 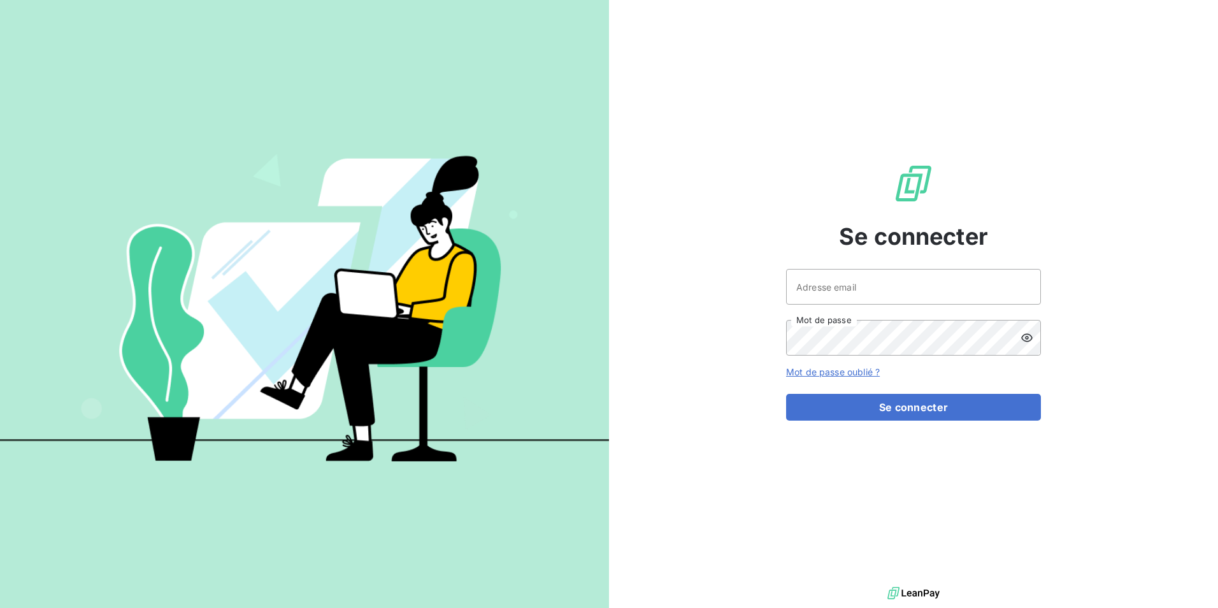 What do you see at coordinates (913, 183) in the screenshot?
I see `img: Logo LeanPay` at bounding box center [913, 183].